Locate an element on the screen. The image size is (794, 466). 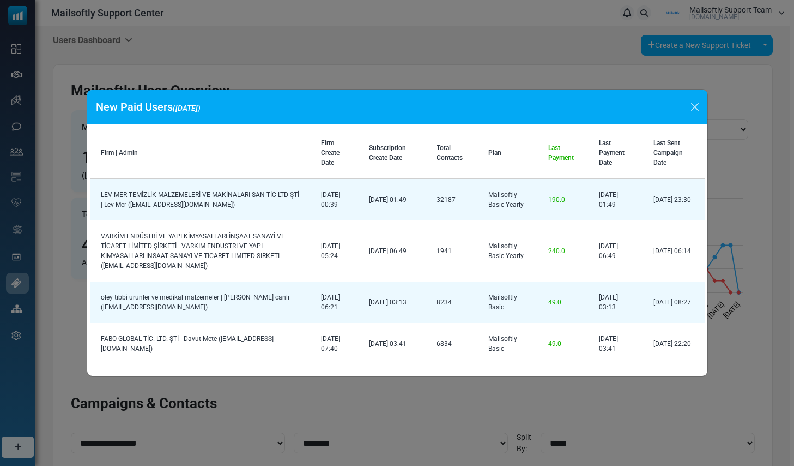
th: Plan is located at coordinates (508, 153).